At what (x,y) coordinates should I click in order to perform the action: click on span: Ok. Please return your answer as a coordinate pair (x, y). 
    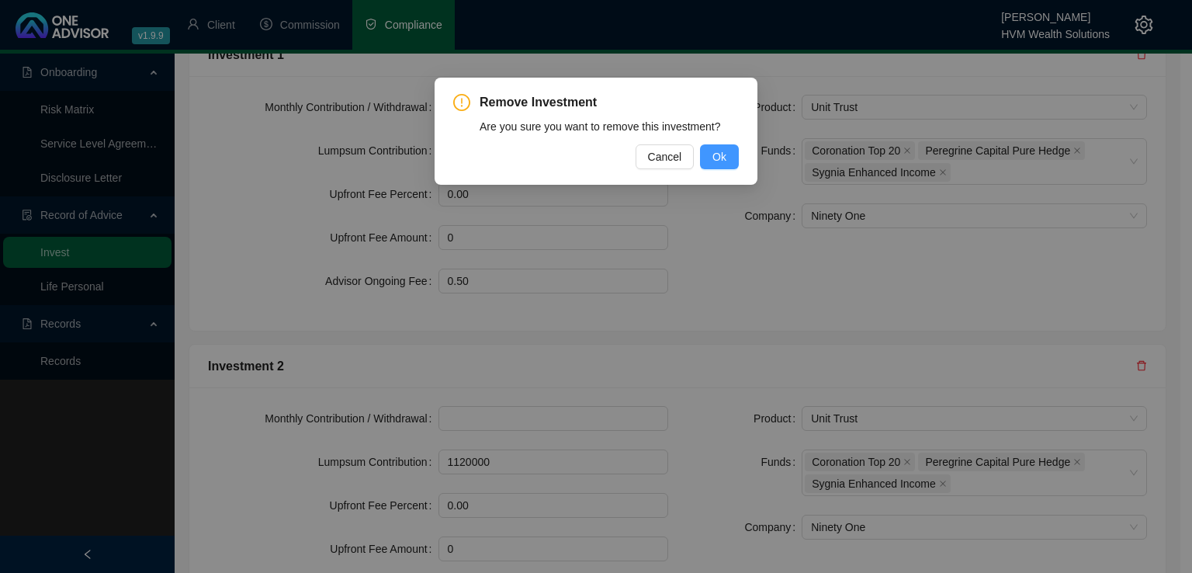
    Looking at the image, I should click on (719, 157).